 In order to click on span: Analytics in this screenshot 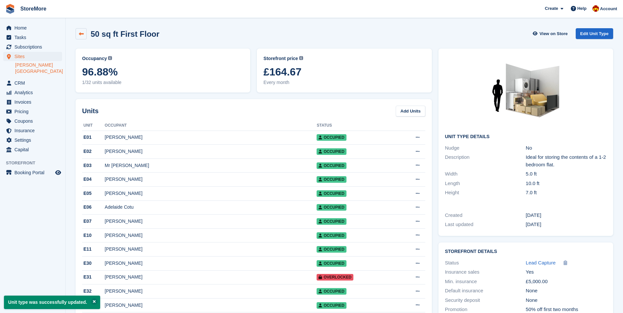, I will do `click(34, 93)`.